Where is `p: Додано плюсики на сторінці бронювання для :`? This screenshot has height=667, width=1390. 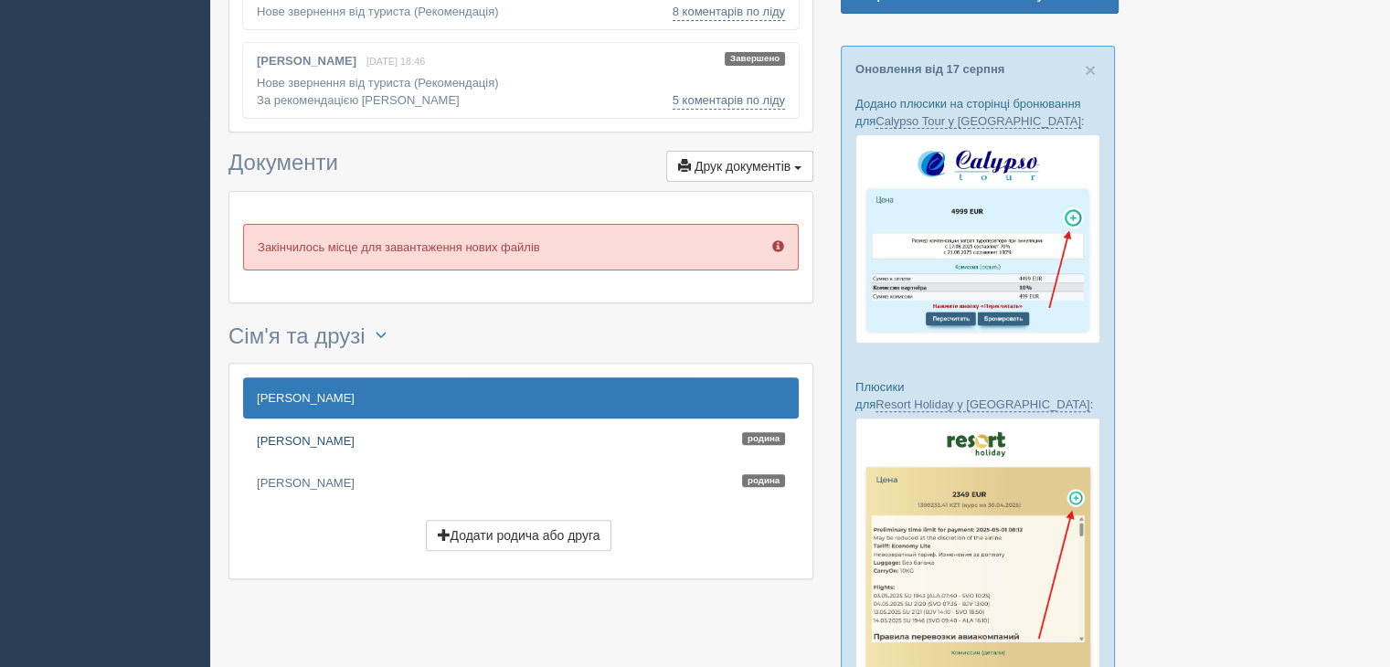
p: Додано плюсики на сторінці бронювання для : is located at coordinates (978, 112).